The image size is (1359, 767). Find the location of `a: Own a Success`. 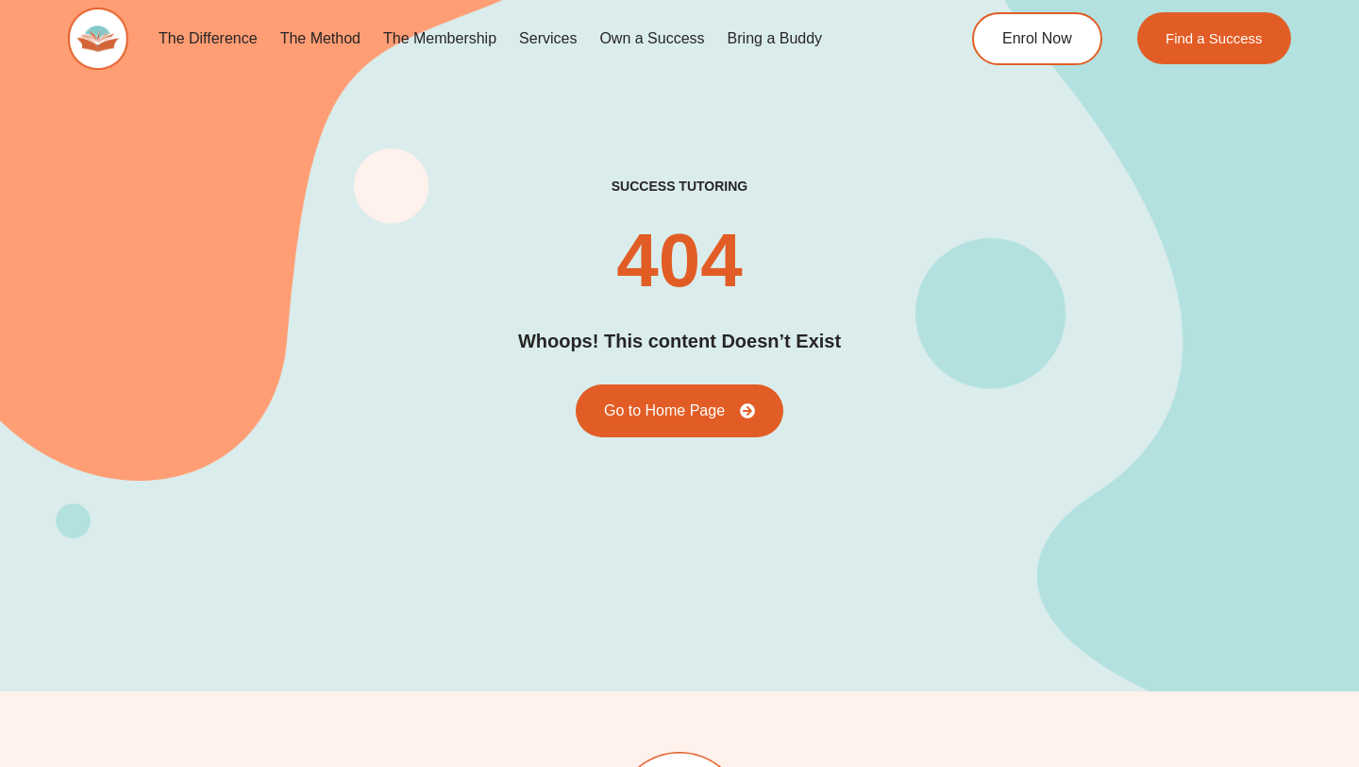

a: Own a Success is located at coordinates (651, 39).